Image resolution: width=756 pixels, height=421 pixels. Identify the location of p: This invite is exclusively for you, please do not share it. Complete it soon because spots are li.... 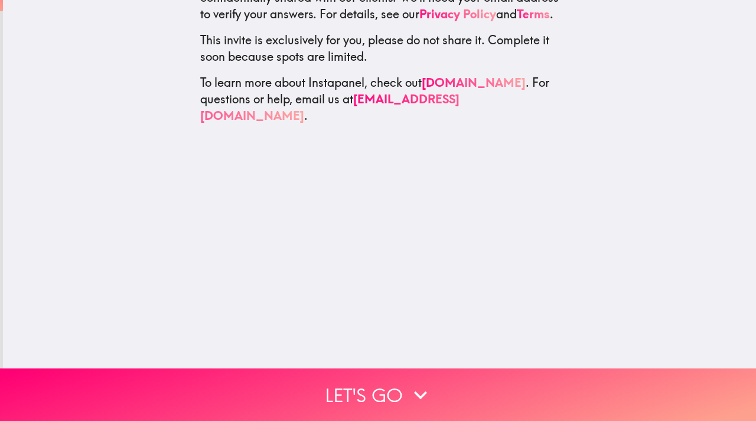
(380, 48).